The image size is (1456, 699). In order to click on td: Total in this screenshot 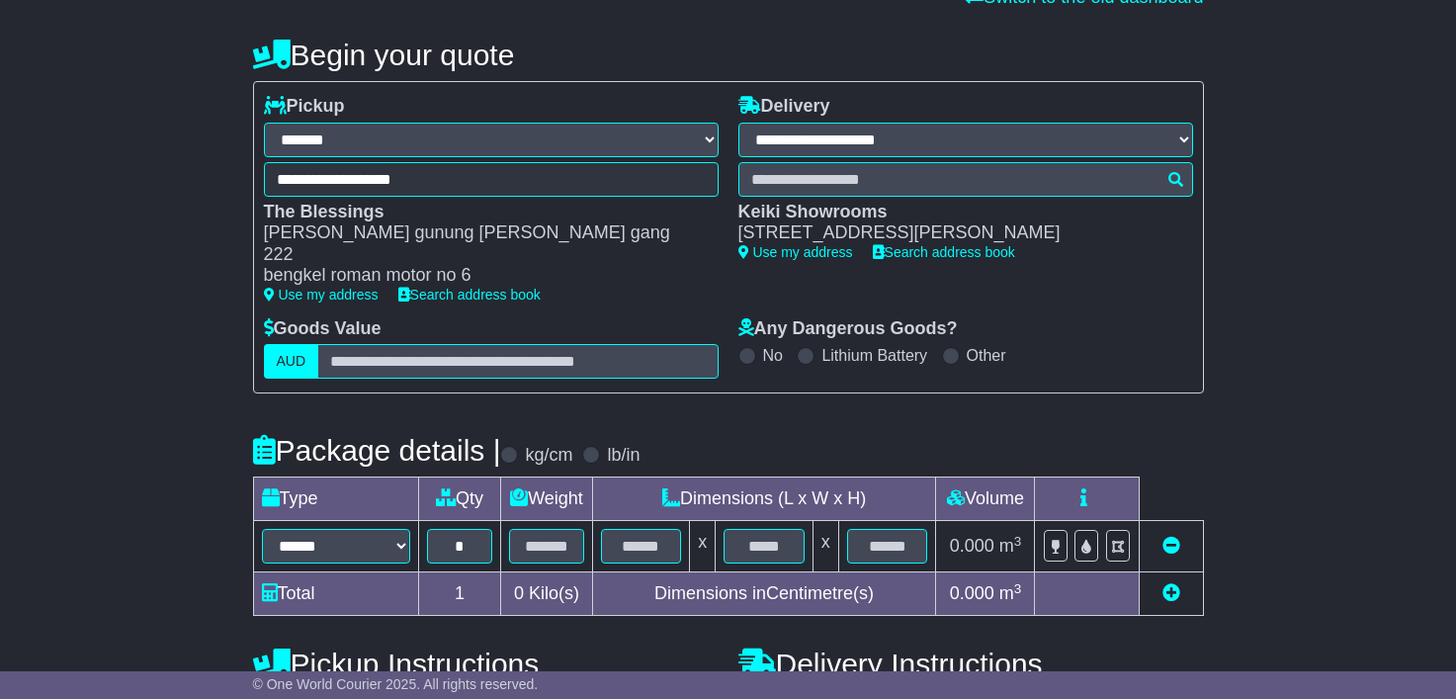, I will do `click(335, 594)`.